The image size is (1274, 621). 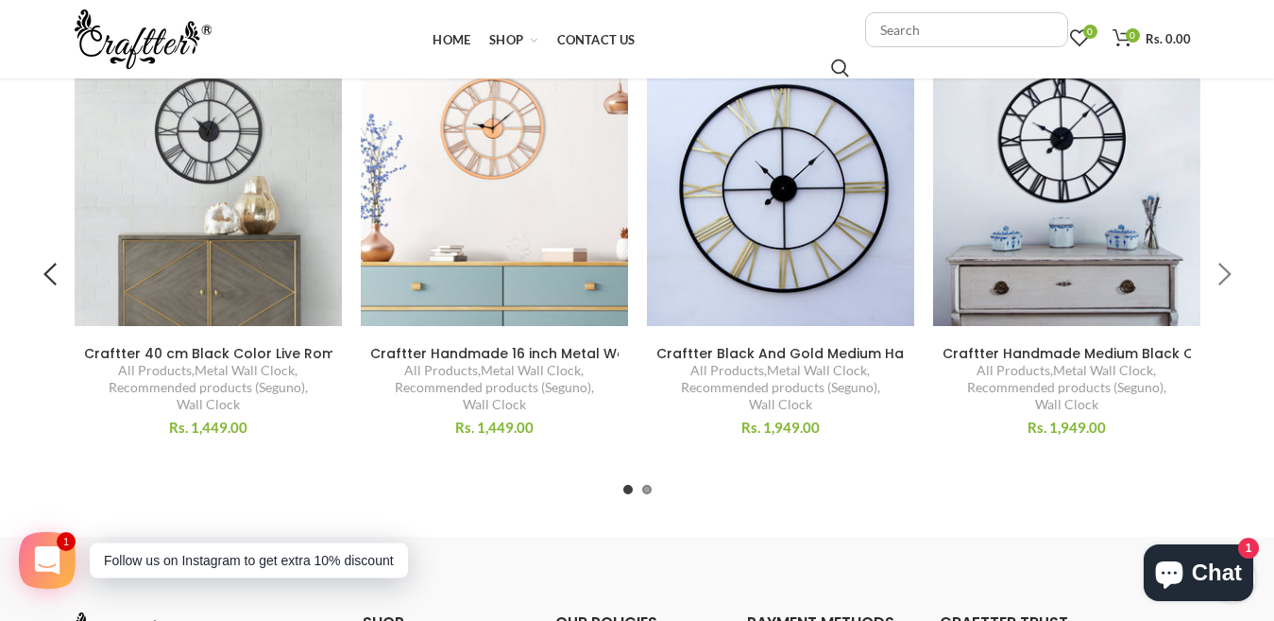 What do you see at coordinates (596, 40) in the screenshot?
I see `span: Contact Us` at bounding box center [596, 40].